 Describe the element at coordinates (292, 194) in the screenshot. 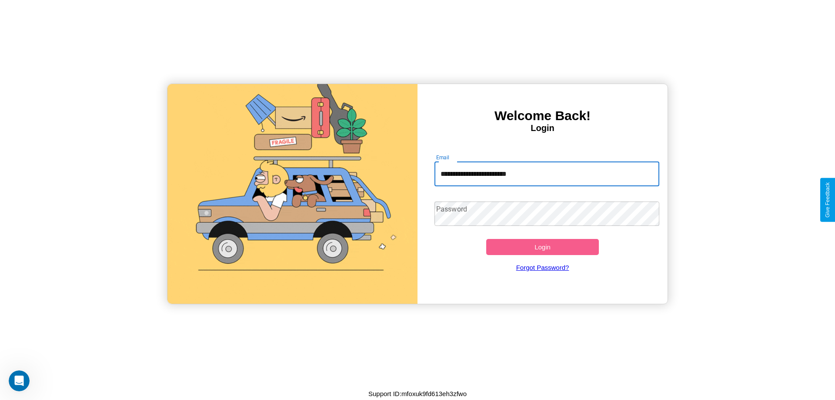

I see `img: gif` at that location.